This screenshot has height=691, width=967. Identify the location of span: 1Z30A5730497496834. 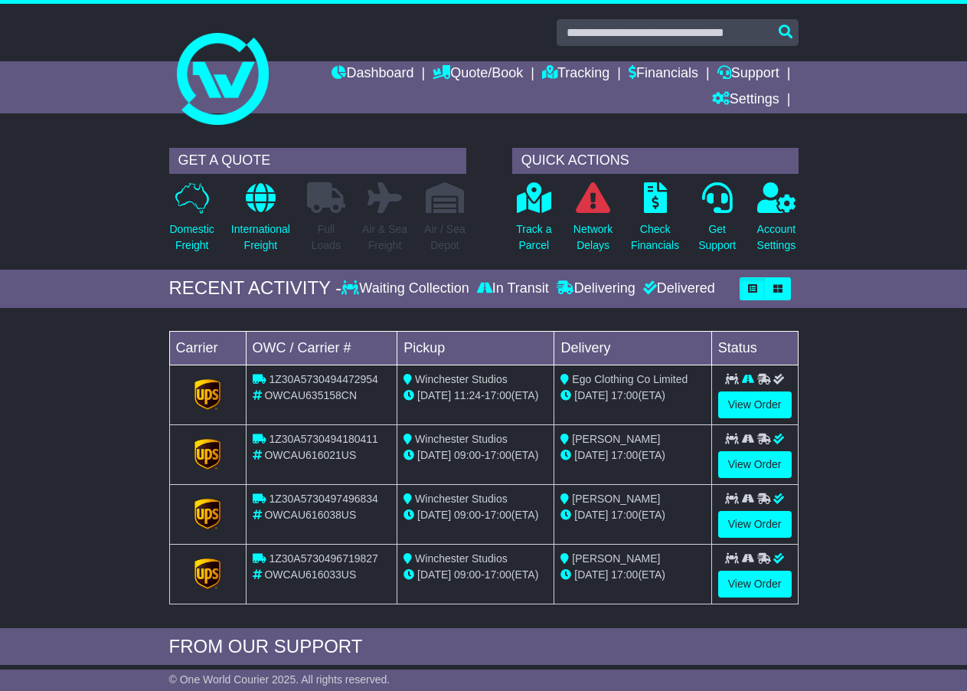
(323, 498).